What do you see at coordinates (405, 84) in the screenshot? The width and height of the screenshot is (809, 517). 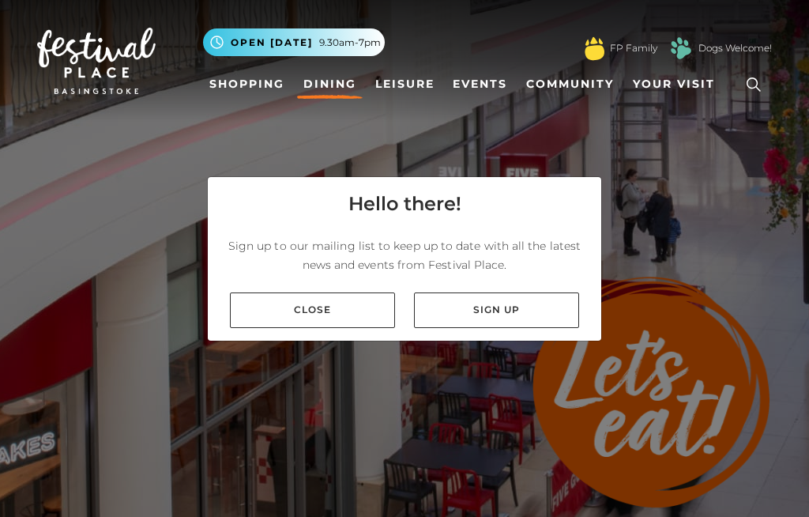 I see `a: Leisure` at bounding box center [405, 84].